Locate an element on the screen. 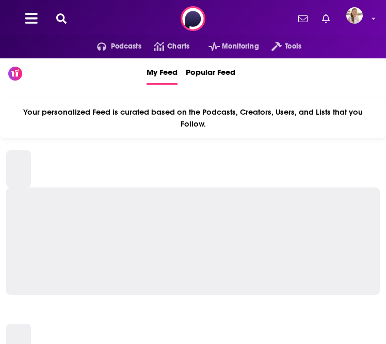 The width and height of the screenshot is (386, 344). a: Popular Feed is located at coordinates (211, 71).